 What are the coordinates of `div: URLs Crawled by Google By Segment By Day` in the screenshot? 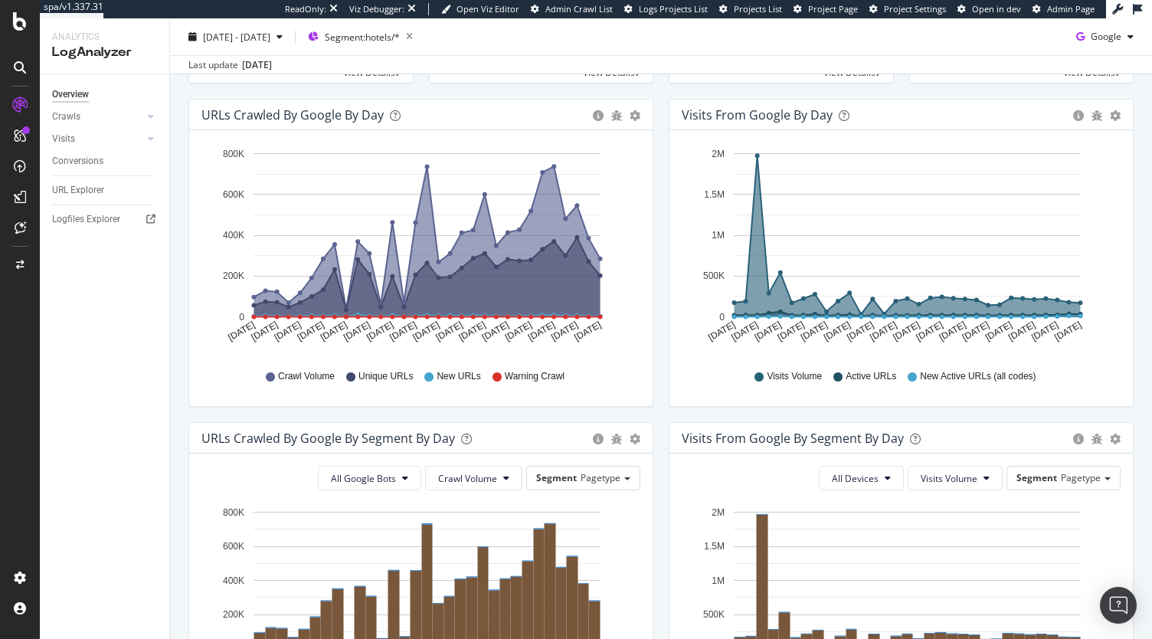 It's located at (328, 438).